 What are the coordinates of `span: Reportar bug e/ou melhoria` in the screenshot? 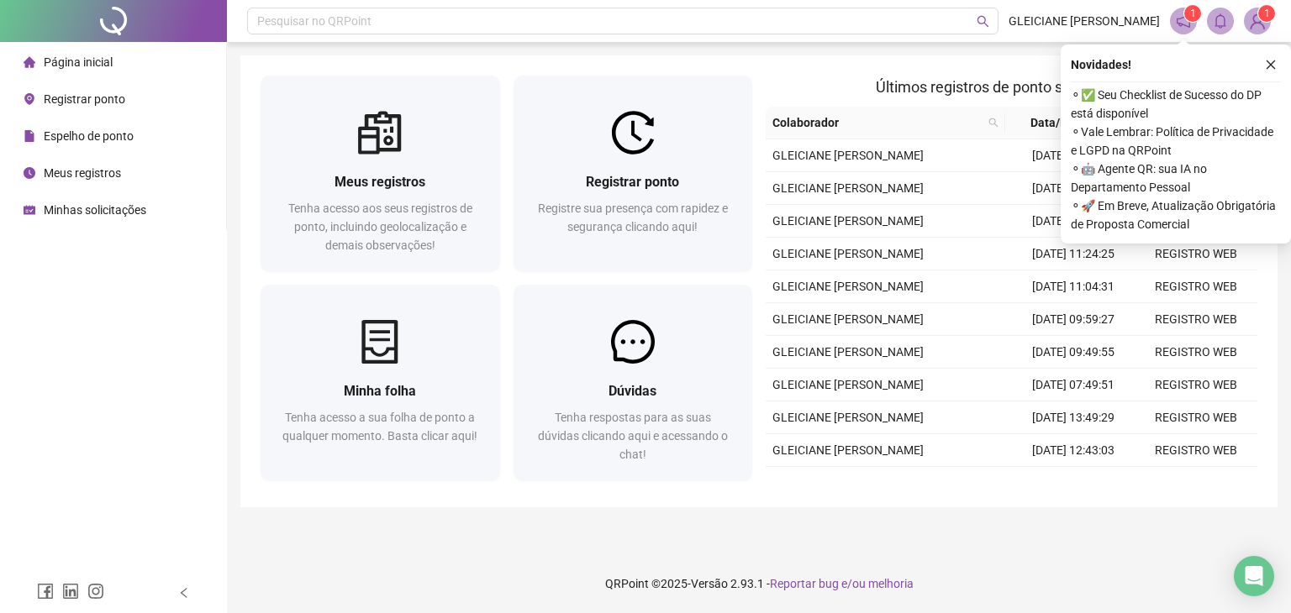 It's located at (841, 584).